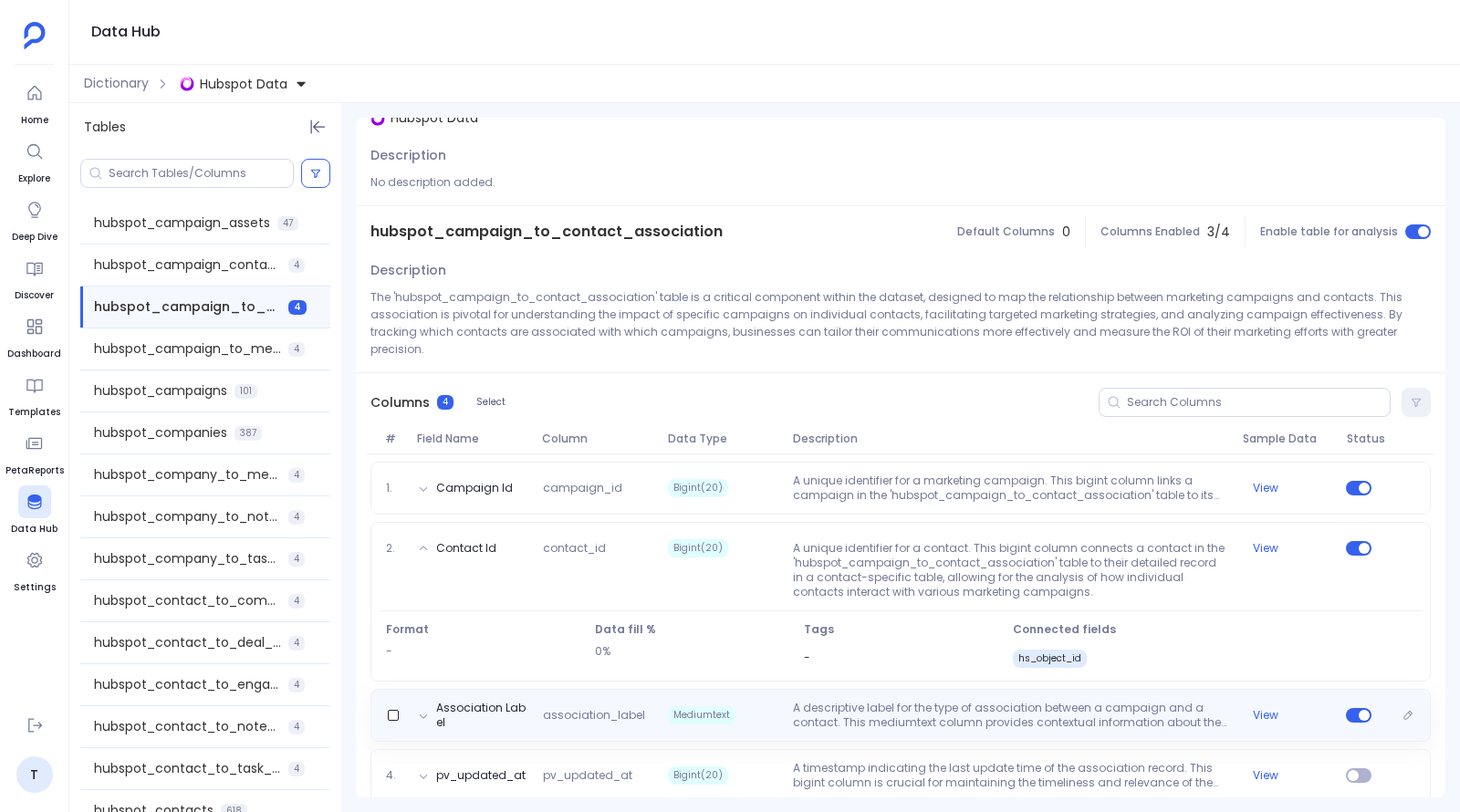  What do you see at coordinates (482, 716) in the screenshot?
I see `button: Association Label` at bounding box center [482, 716].